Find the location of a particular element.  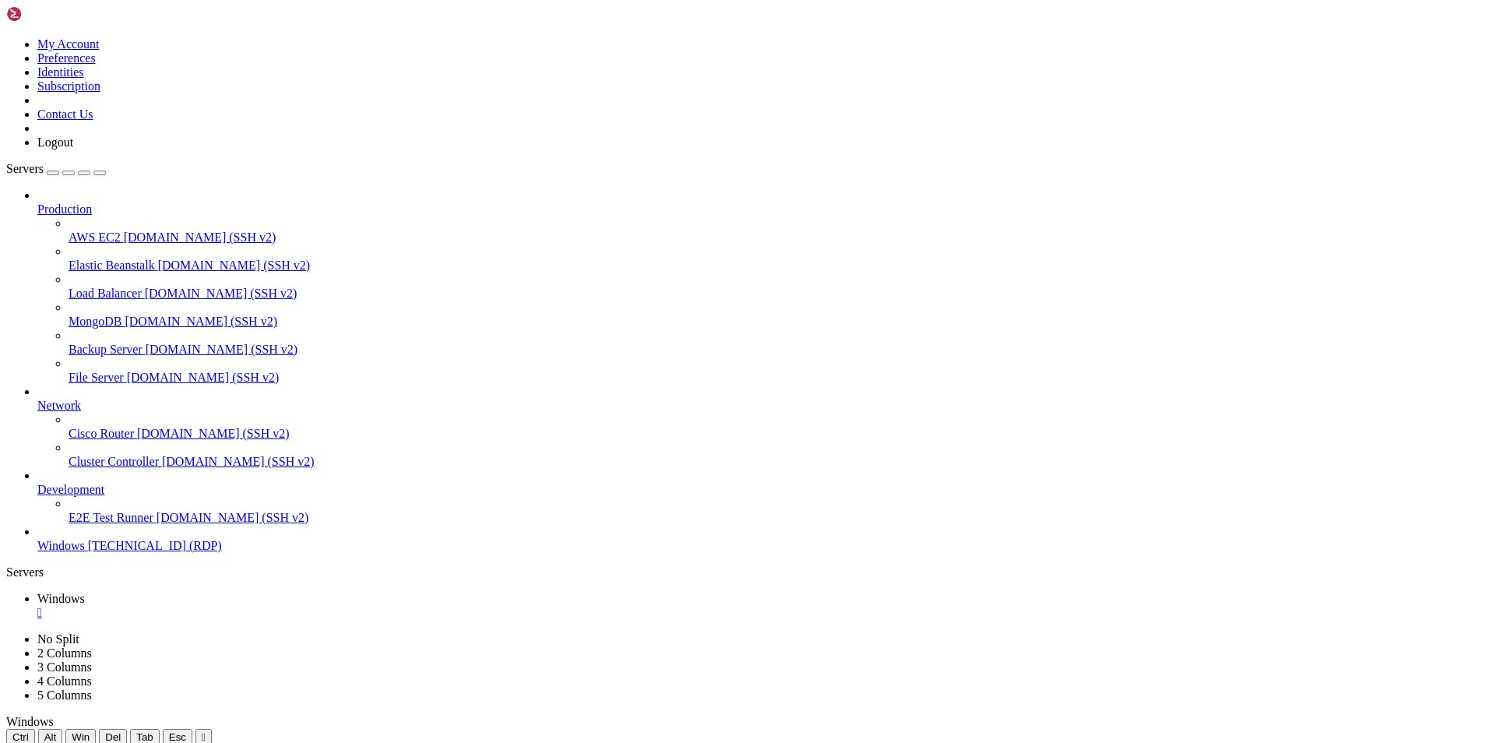

a: Servers is located at coordinates (56, 168).